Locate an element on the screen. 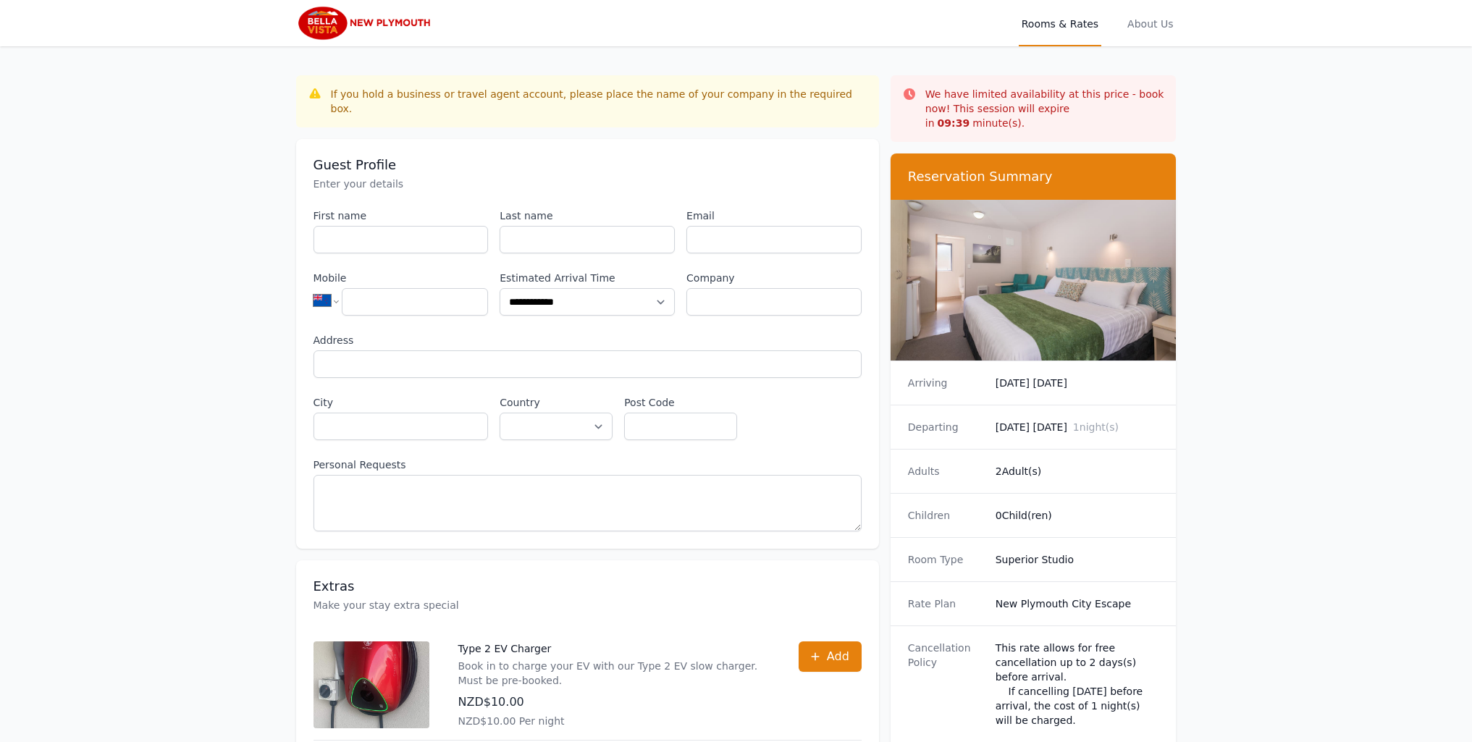 The width and height of the screenshot is (1472, 742). label: Estimated Arrival Time is located at coordinates (587, 278).